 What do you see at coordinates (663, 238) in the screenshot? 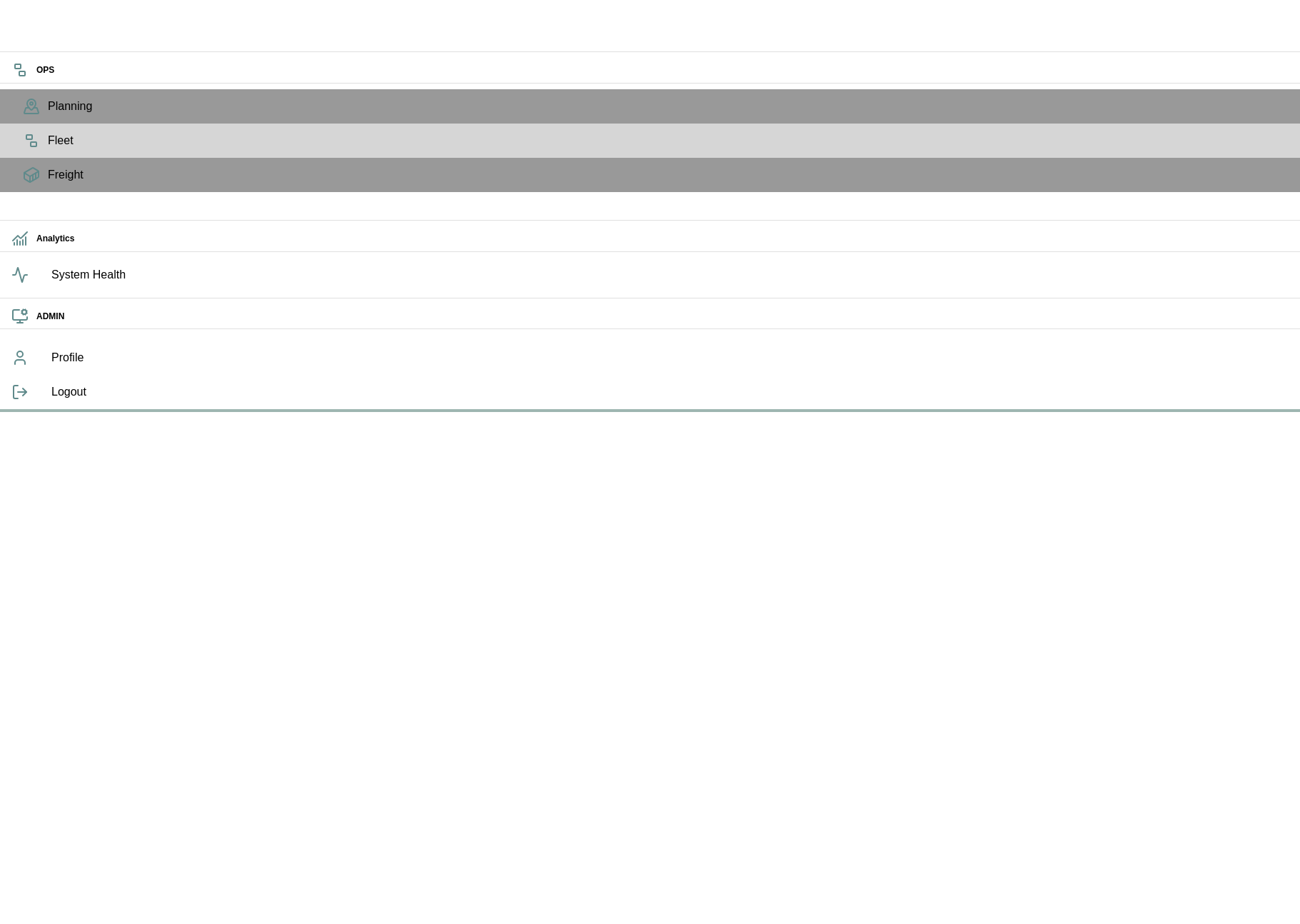
I see `h6: Analytics` at bounding box center [663, 238].